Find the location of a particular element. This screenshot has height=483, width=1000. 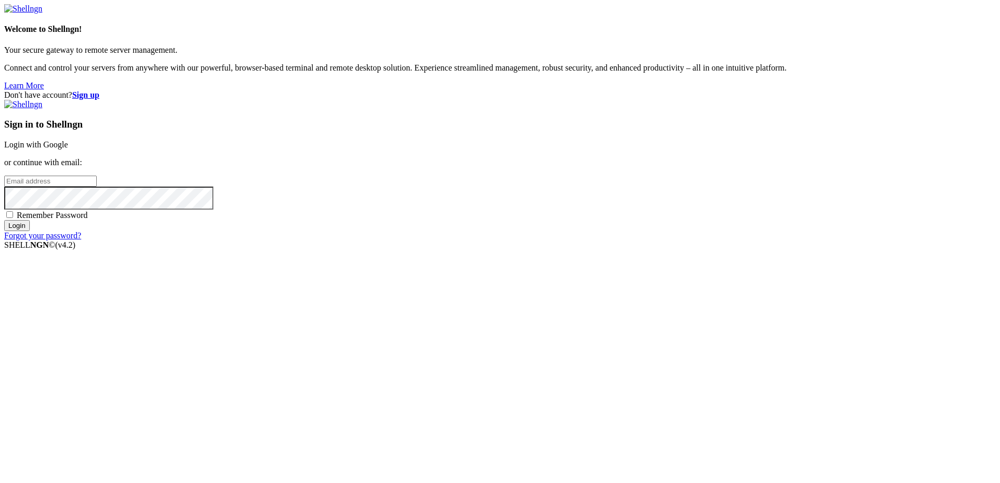

b: NGN is located at coordinates (40, 245).